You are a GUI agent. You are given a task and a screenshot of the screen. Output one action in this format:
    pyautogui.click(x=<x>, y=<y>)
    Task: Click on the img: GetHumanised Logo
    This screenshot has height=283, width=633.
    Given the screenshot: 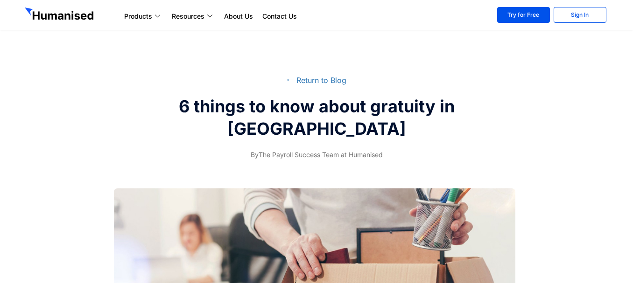 What is the action you would take?
    pyautogui.click(x=60, y=15)
    